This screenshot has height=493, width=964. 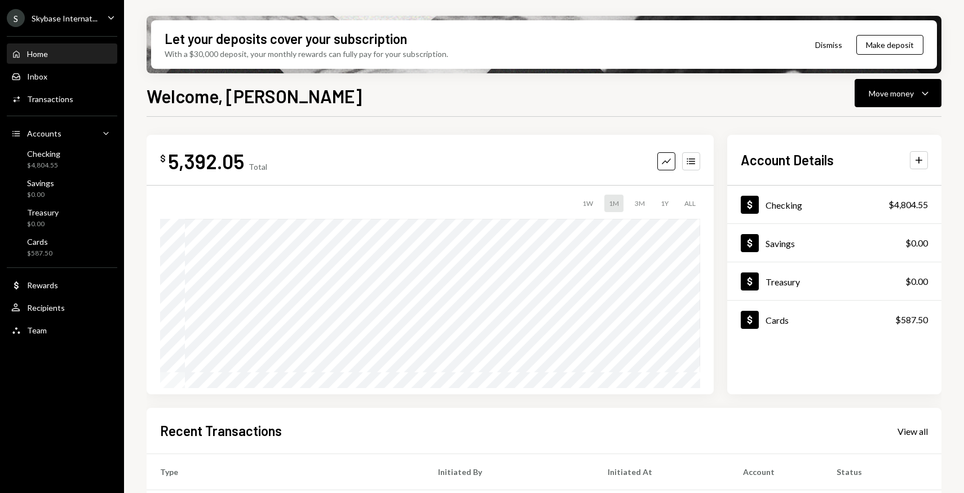 I want to click on div: Let your deposits cover your subscription, so click(x=286, y=38).